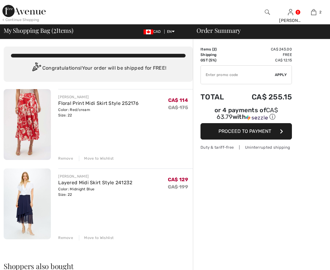 Image resolution: width=330 pixels, height=270 pixels. I want to click on img: Layered Midi Skirt Style 241232, so click(27, 204).